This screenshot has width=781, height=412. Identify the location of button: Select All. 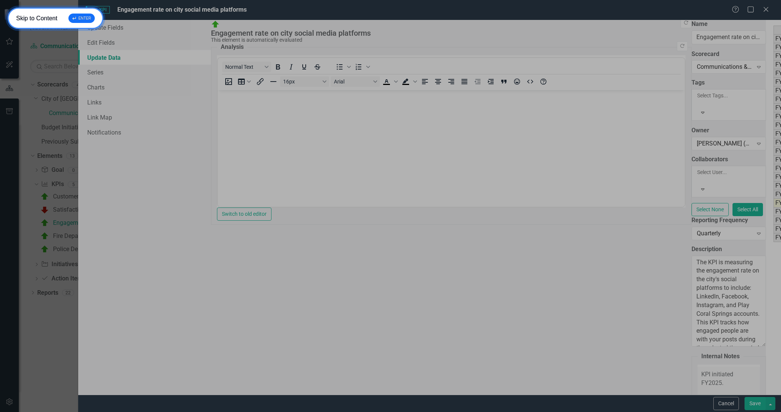
(747, 209).